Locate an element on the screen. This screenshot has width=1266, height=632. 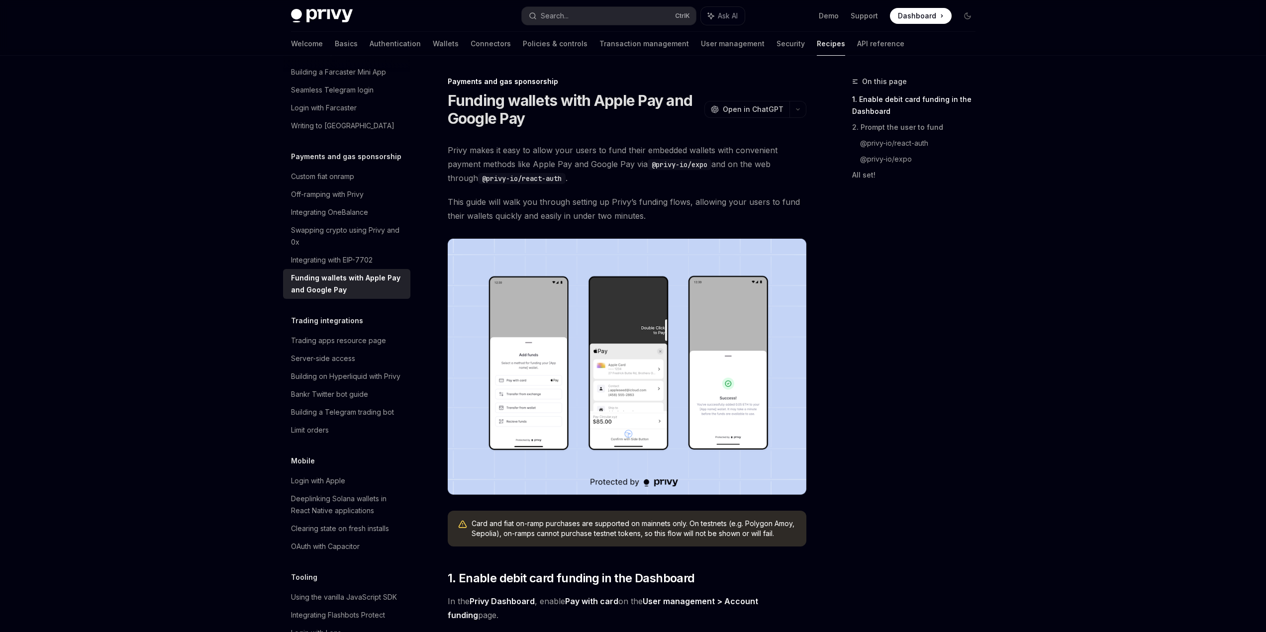
div: Building on Hyperliquid with Privy is located at coordinates (346, 377).